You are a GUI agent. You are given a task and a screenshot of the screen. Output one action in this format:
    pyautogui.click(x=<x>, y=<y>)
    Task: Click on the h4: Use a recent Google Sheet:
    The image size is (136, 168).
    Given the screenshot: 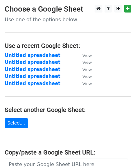 What is the action you would take?
    pyautogui.click(x=68, y=46)
    